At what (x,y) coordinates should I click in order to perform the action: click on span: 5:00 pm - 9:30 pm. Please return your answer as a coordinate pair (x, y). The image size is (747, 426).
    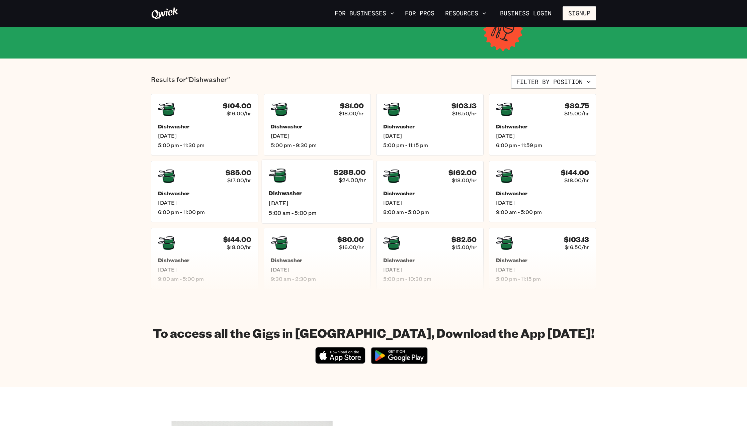
    Looking at the image, I should click on (317, 145).